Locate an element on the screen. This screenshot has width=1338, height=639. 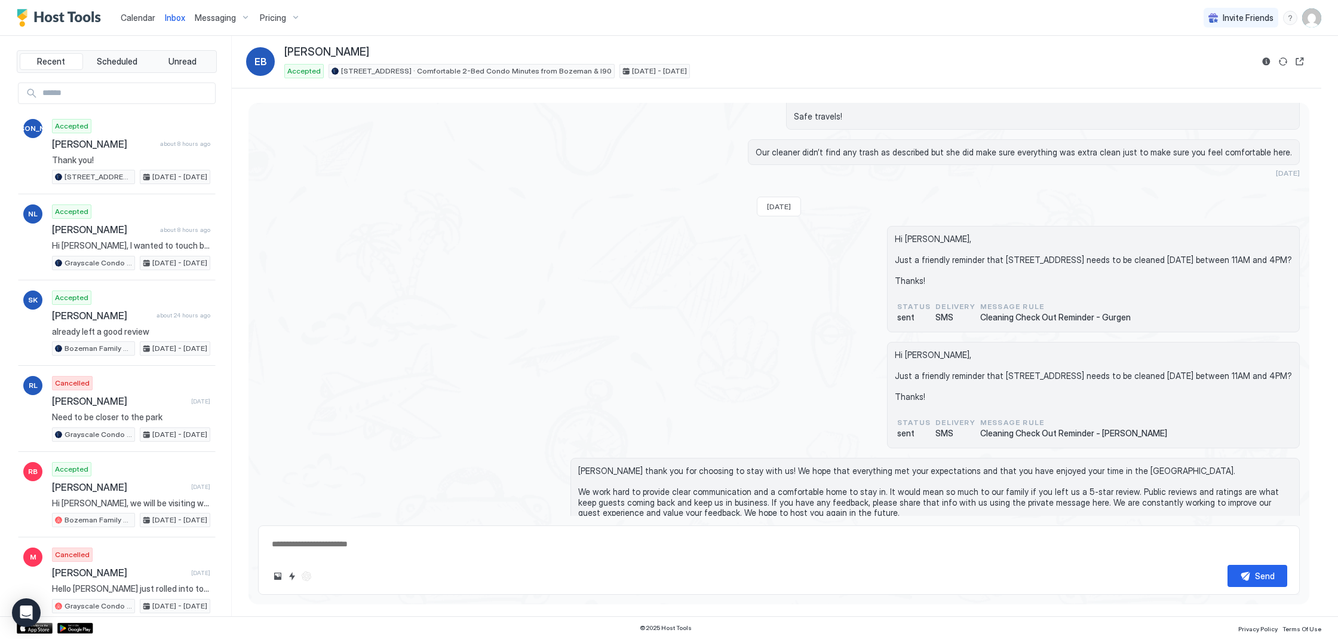
a: Inbox is located at coordinates (175, 17).